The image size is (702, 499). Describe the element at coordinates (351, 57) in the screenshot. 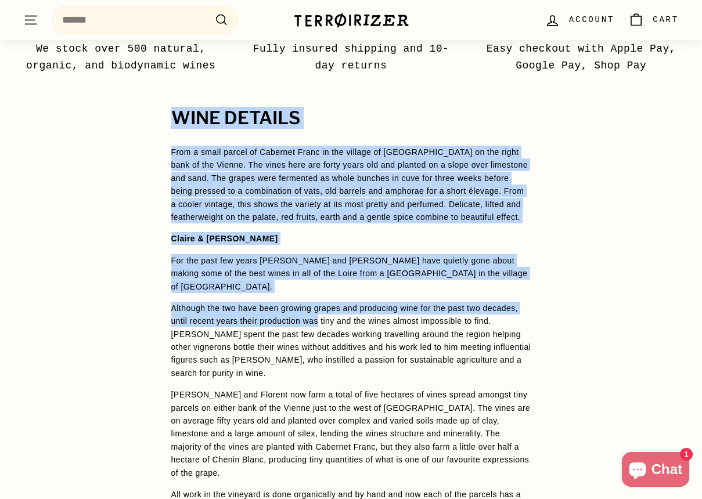

I see `p: Fully insured shipping and 10-day returns` at that location.